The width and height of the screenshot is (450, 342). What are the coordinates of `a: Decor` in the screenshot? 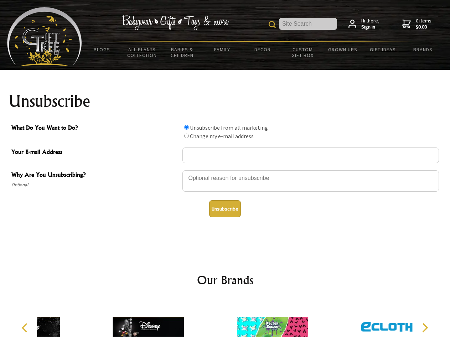 It's located at (262, 49).